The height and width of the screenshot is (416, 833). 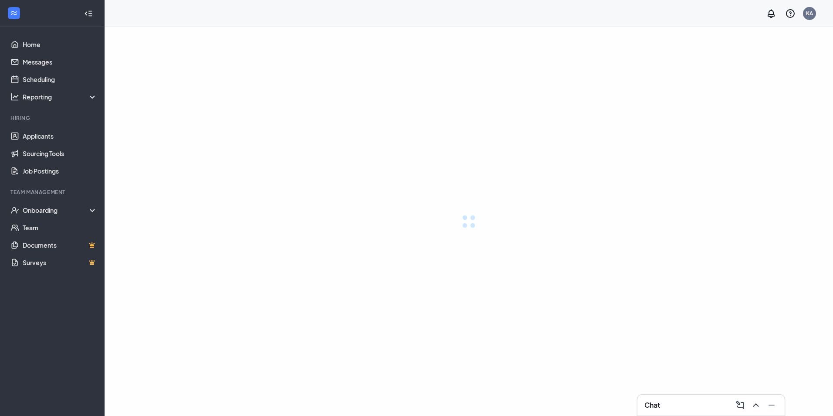 I want to click on svg: WorkstreamLogo, so click(x=14, y=13).